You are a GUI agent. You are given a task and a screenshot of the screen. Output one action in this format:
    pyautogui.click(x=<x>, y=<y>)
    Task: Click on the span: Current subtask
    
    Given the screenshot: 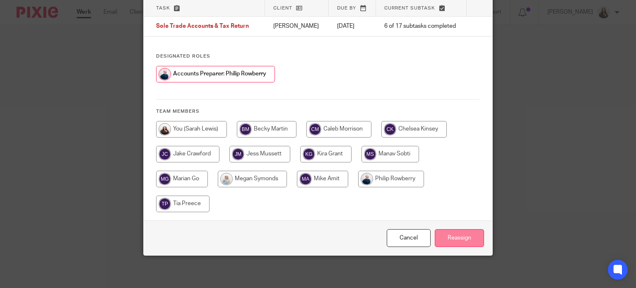 What is the action you would take?
    pyautogui.click(x=409, y=8)
    